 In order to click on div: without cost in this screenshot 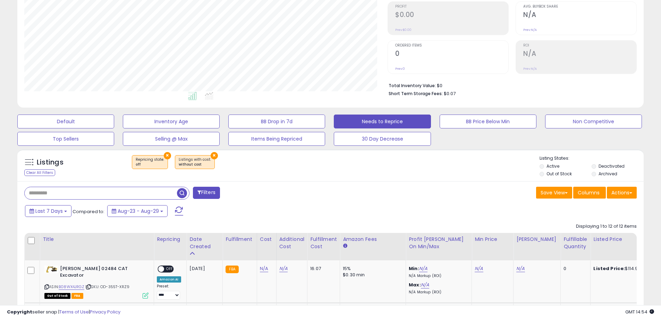, I will do `click(195, 165)`.